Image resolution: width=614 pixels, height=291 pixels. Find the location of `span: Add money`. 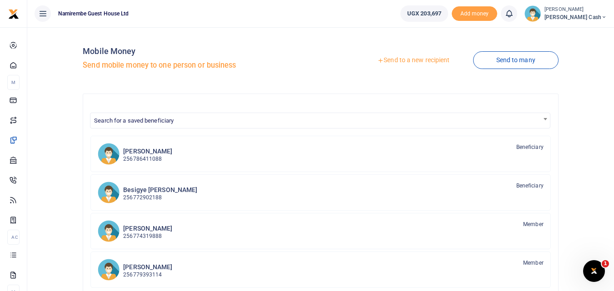

span: Add money is located at coordinates (475, 14).